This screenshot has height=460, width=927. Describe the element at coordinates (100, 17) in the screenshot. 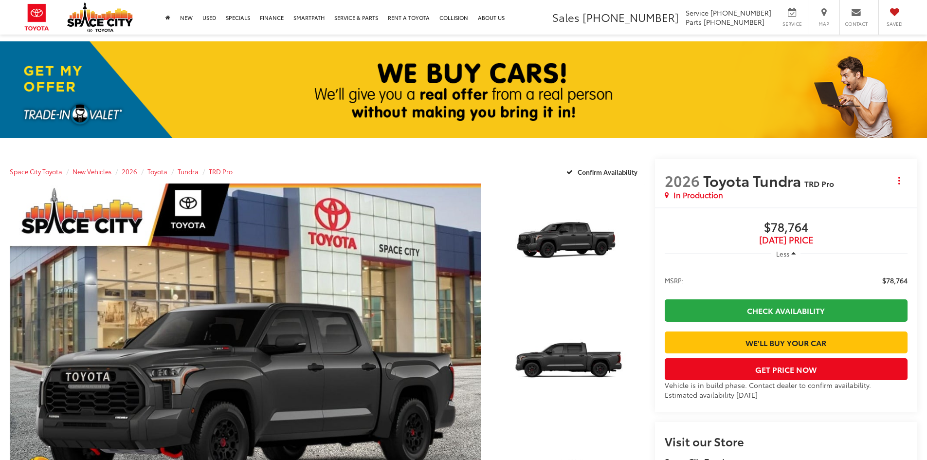

I see `img: Space City Toyota` at that location.